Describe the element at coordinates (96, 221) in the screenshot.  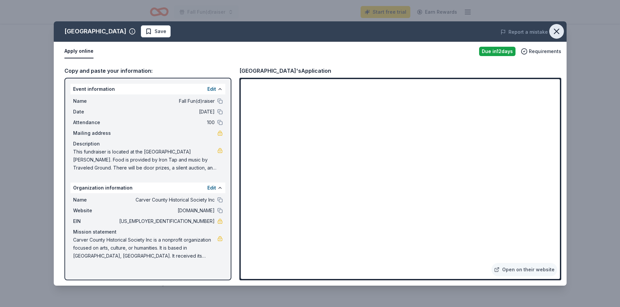
I see `span: EIN` at that location.